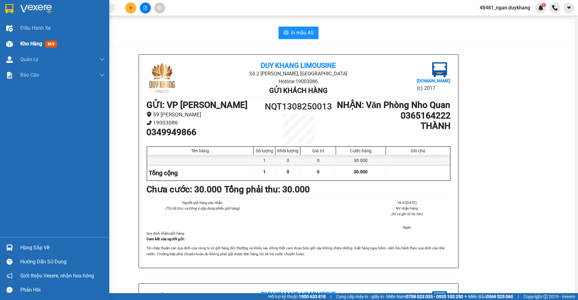 The image size is (578, 300). Describe the element at coordinates (500, 296) in the screenshot. I see `strong: 0369 525 060` at that location.